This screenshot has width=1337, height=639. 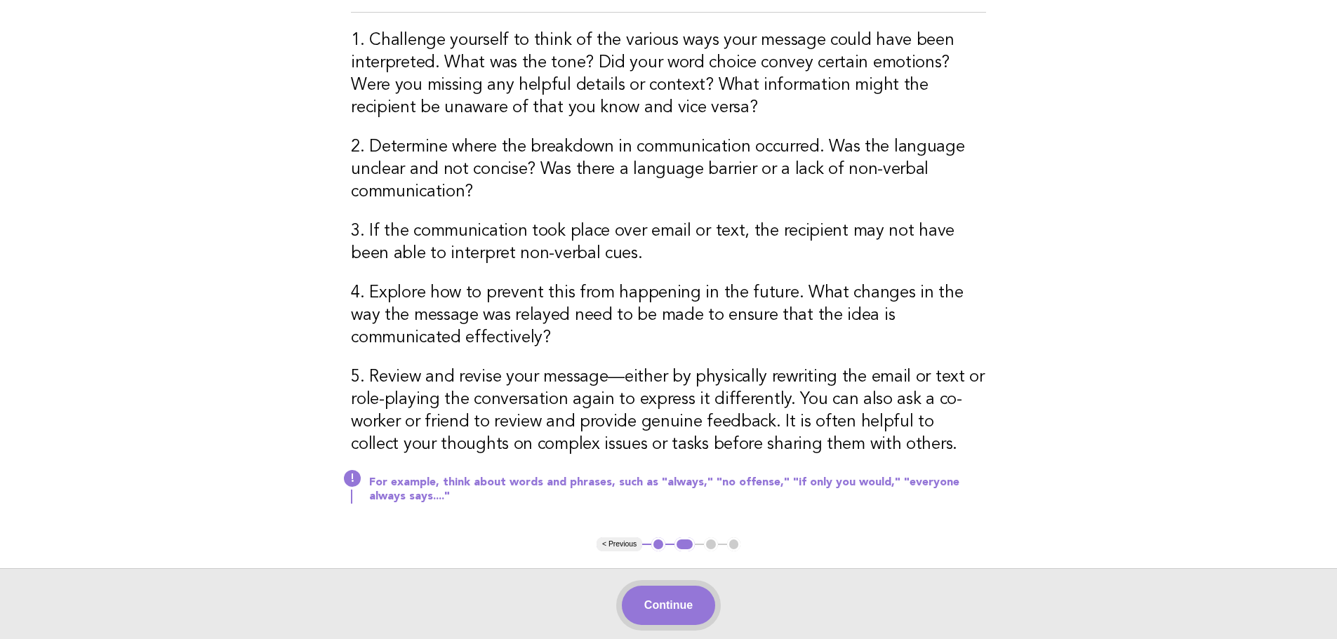 I want to click on button: < Previous, so click(x=619, y=545).